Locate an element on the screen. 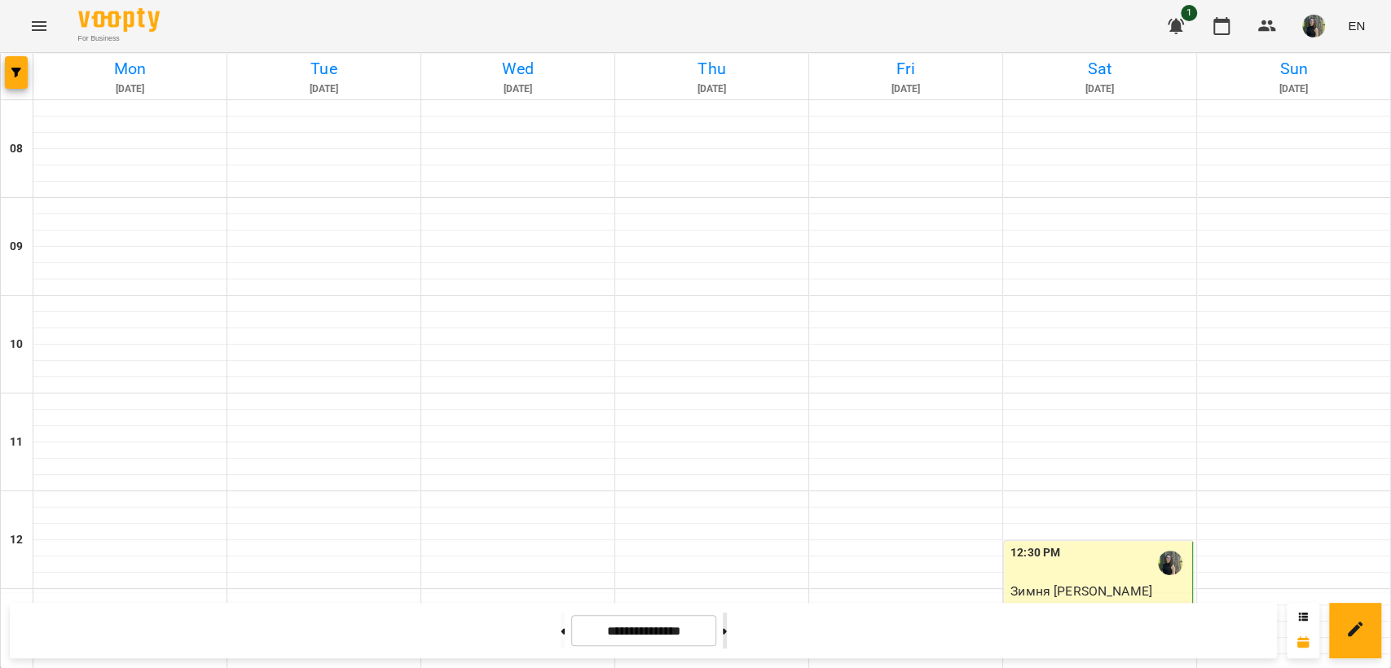 The width and height of the screenshot is (1391, 668). h6: Fri is located at coordinates (905, 68).